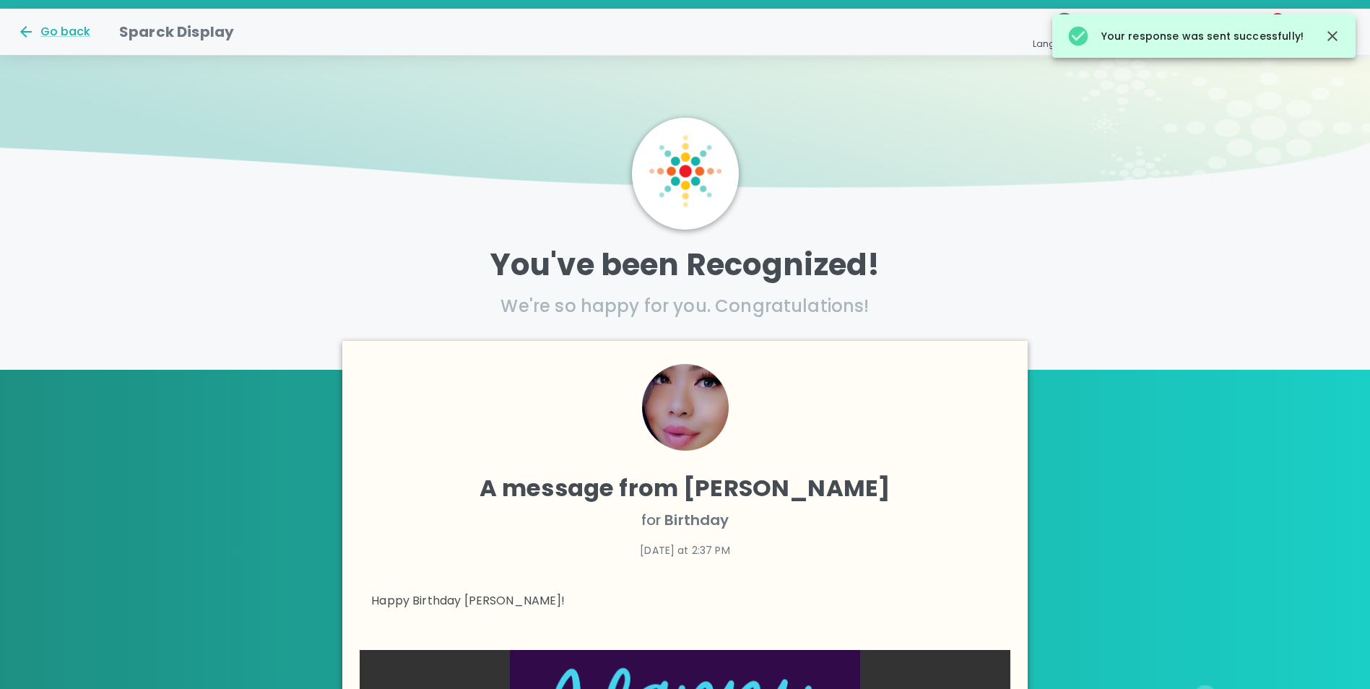 Image resolution: width=1370 pixels, height=689 pixels. Describe the element at coordinates (53, 32) in the screenshot. I see `div: Go back` at that location.